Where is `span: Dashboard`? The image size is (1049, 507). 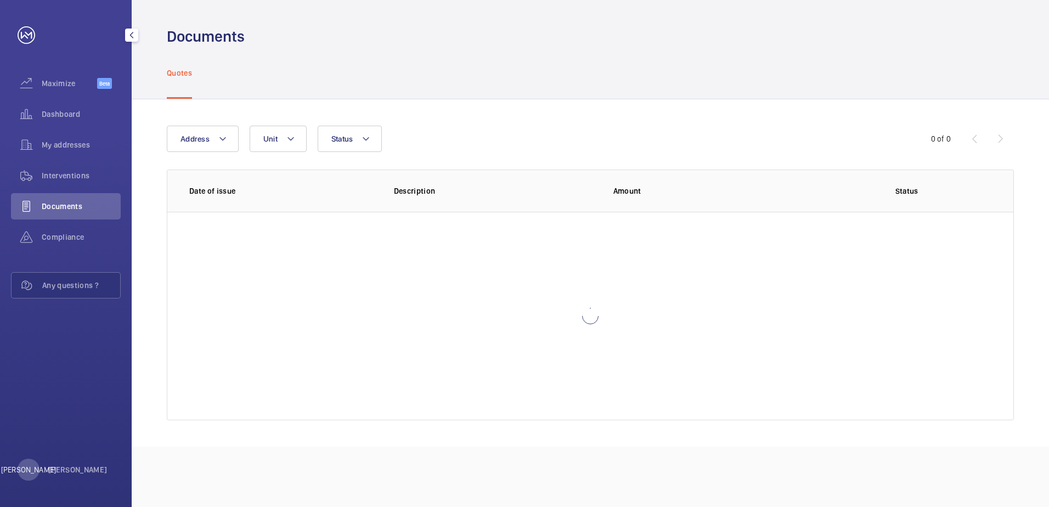
span: Dashboard is located at coordinates (81, 114).